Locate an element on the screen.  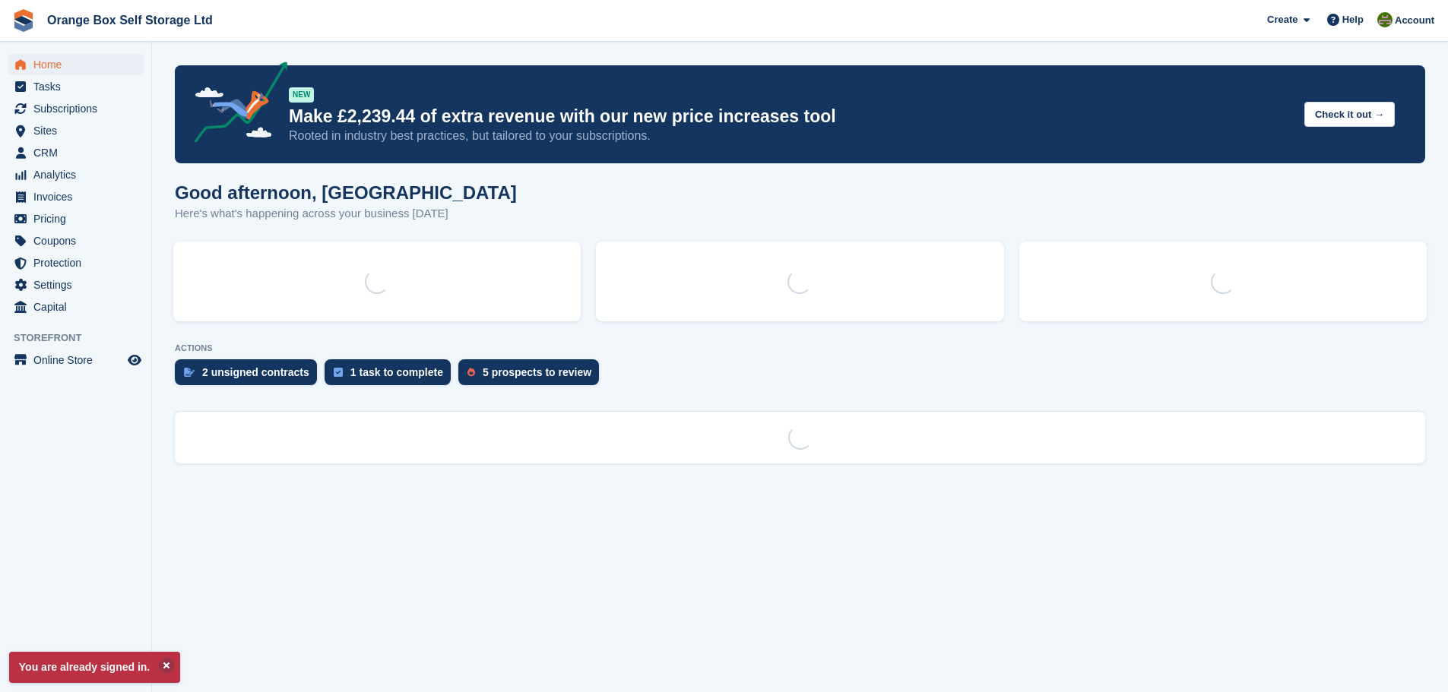
span: Pricing is located at coordinates (79, 219).